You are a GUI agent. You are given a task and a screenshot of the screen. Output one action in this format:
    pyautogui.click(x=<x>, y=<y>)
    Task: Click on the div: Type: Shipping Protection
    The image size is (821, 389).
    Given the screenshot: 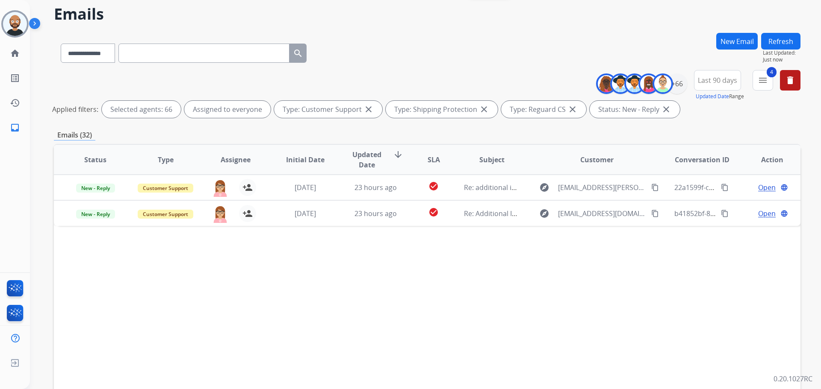 What is the action you would take?
    pyautogui.click(x=442, y=109)
    